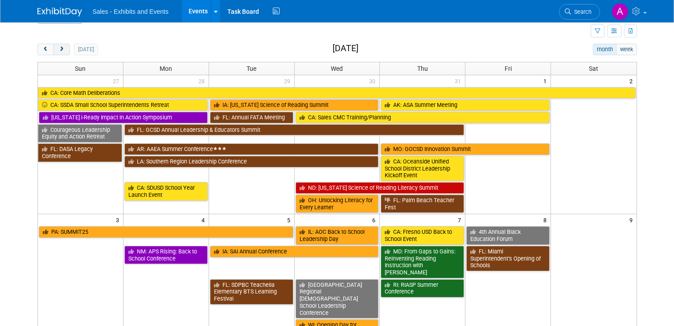 The width and height of the screenshot is (674, 326). Describe the element at coordinates (251, 292) in the screenshot. I see `a: FL: SDPBC Teachella Elementary BTS Learning Festival` at that location.